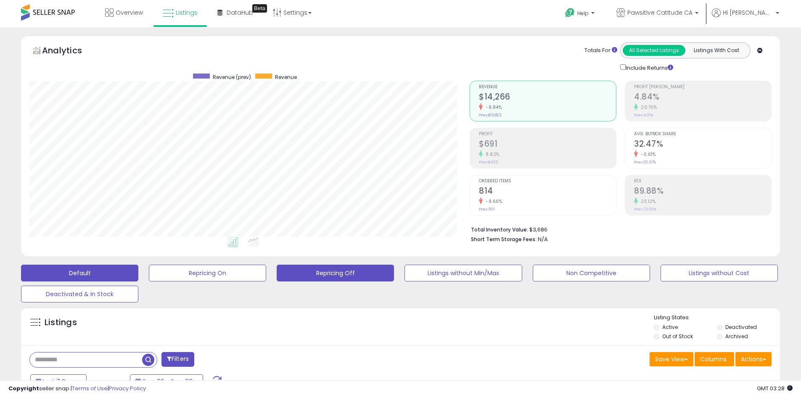 This screenshot has height=397, width=801. Describe the element at coordinates (187, 13) in the screenshot. I see `span: Listings` at that location.